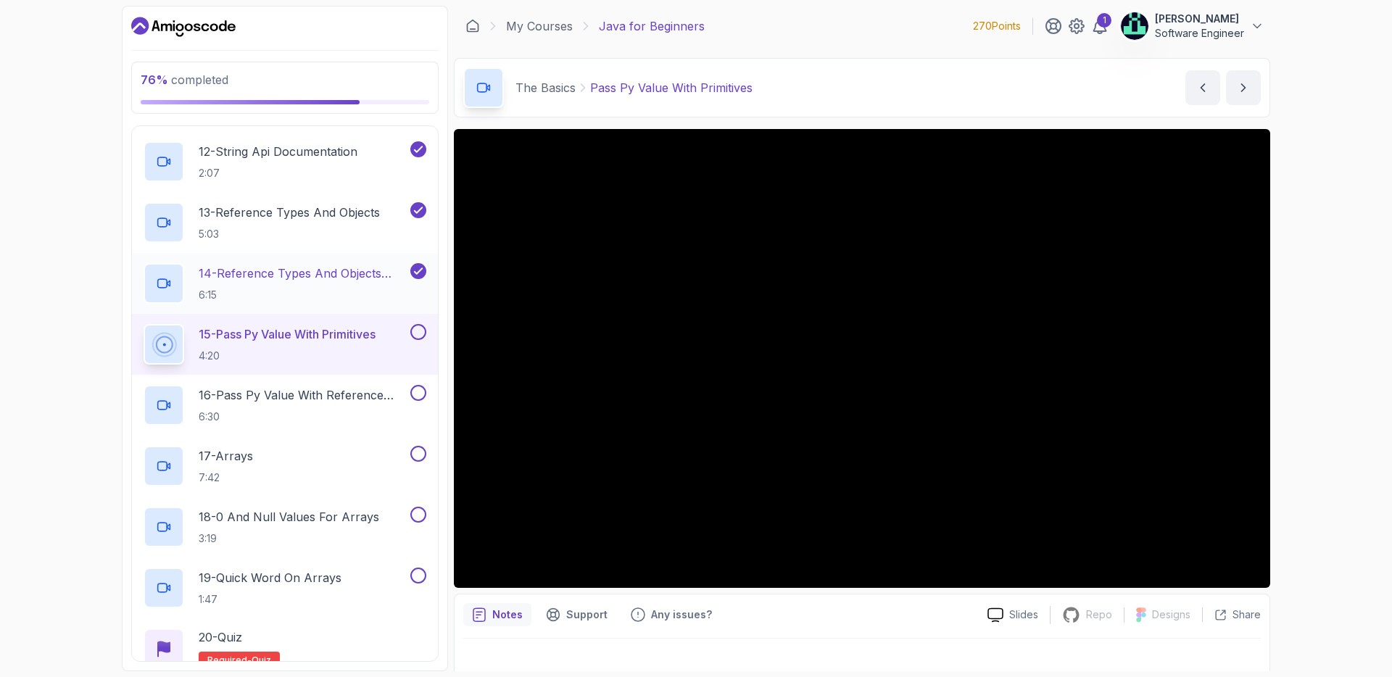 The height and width of the screenshot is (677, 1392). I want to click on button: Support button, so click(576, 615).